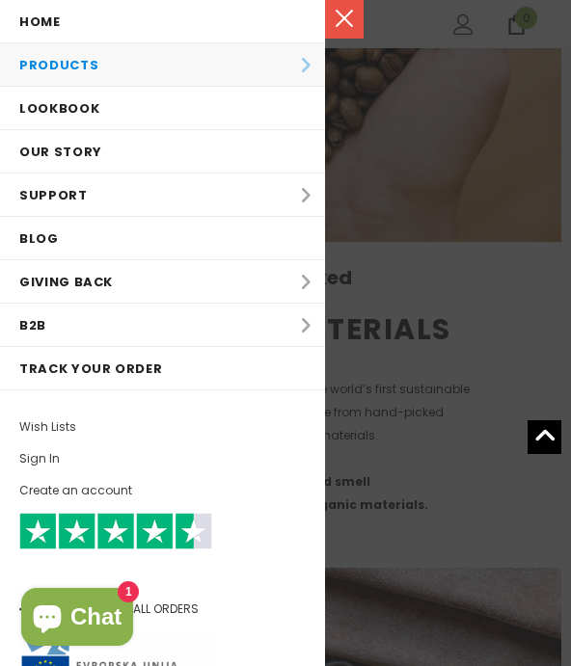 This screenshot has height=666, width=571. What do you see at coordinates (162, 569) in the screenshot?
I see `span: FREE SHIPPING ON ALL ORDERS` at bounding box center [162, 569].